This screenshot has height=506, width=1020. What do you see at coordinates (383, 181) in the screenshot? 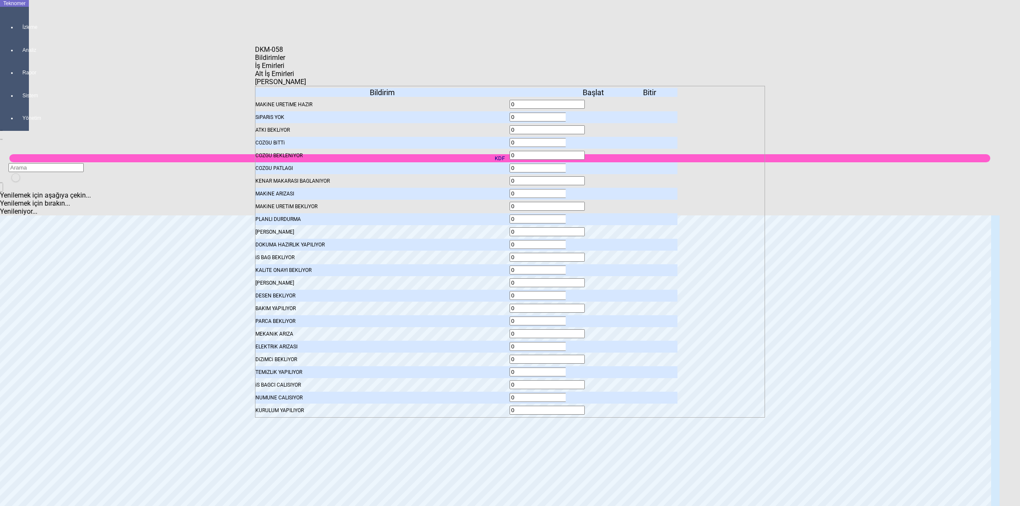
I see `div: KENAR MAKARASI BAGLANIYOR` at bounding box center [383, 181].